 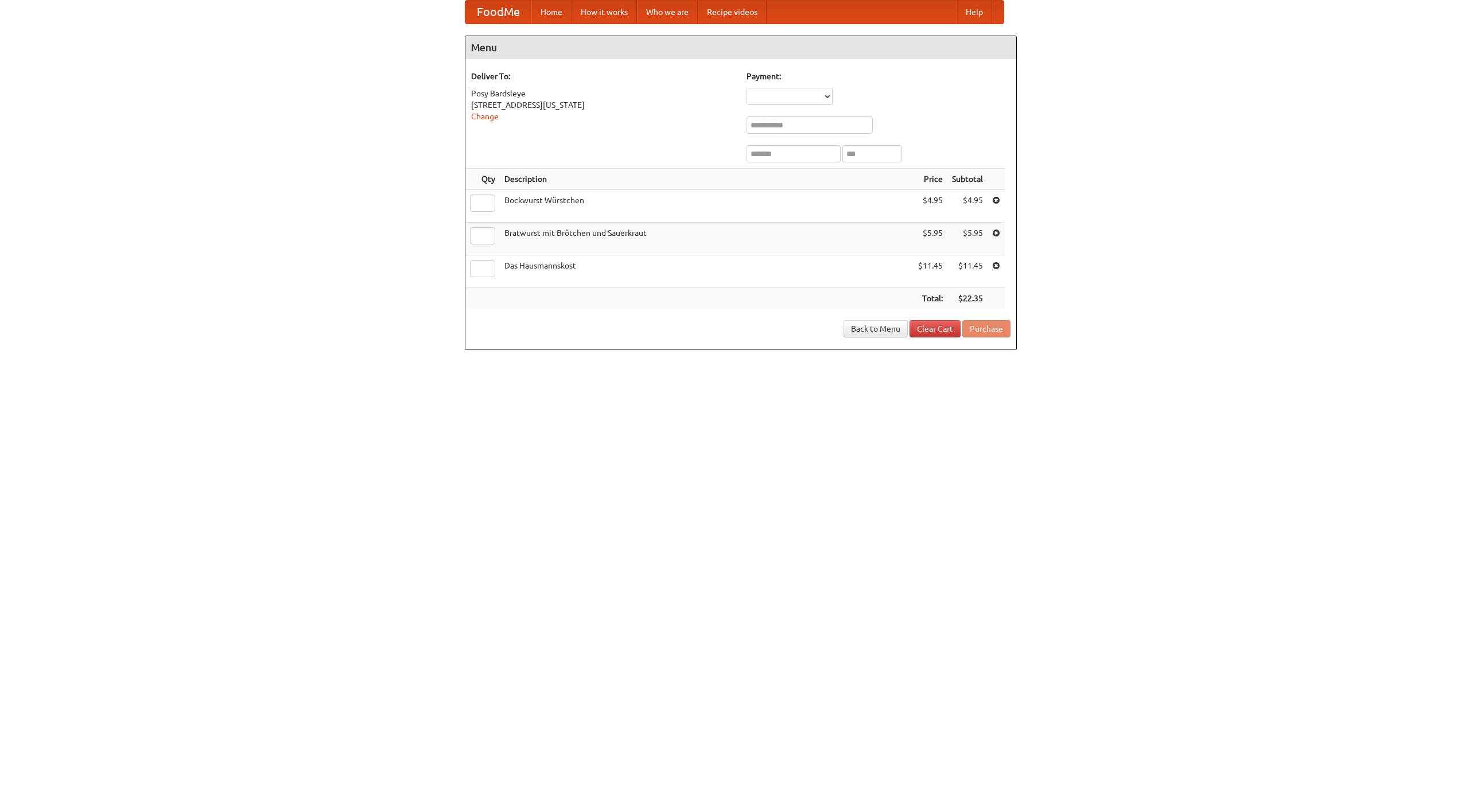 I want to click on td: Bockwurst Würstchen, so click(x=706, y=206).